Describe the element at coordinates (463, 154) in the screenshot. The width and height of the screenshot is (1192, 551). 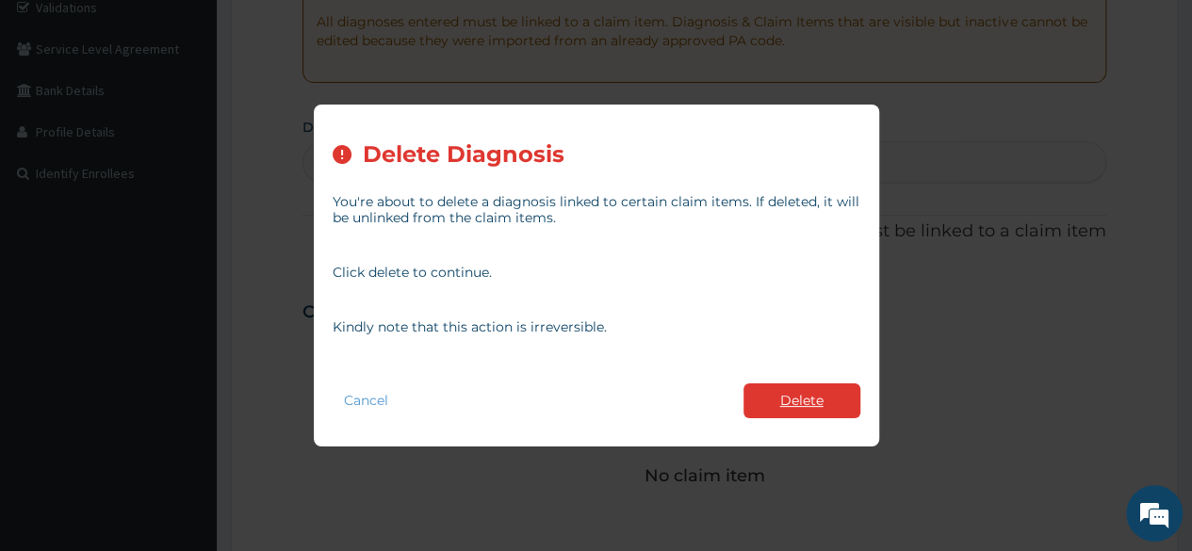
I see `h2: Delete Diagnosis` at that location.